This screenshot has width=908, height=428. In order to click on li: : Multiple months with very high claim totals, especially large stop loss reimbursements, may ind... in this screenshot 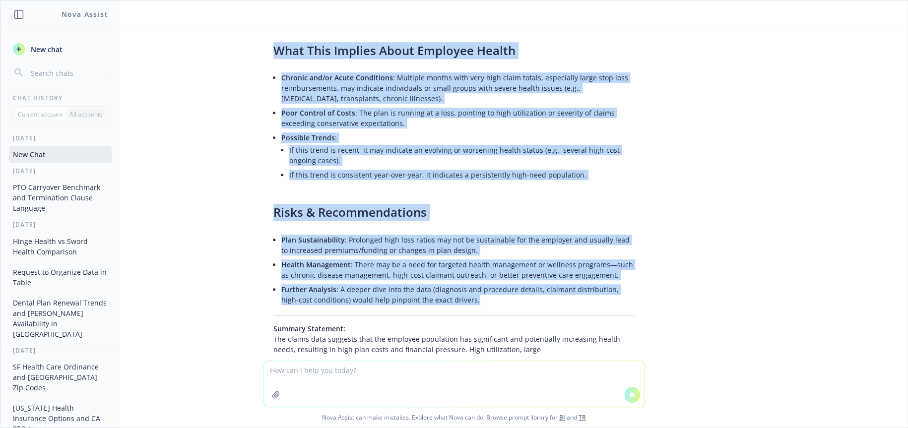, I will do `click(458, 88)`.